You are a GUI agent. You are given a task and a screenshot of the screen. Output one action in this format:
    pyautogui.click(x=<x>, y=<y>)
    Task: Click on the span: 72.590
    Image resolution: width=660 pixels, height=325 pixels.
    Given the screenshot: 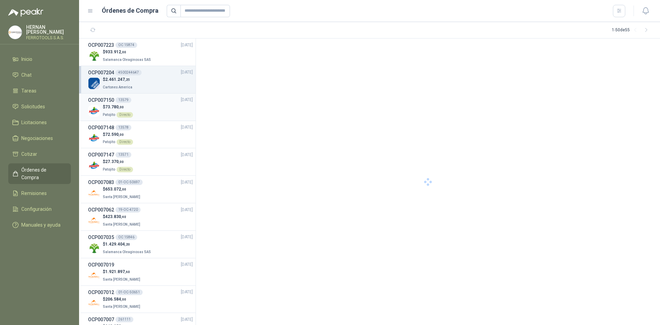 What is the action you would take?
    pyautogui.click(x=114, y=134)
    